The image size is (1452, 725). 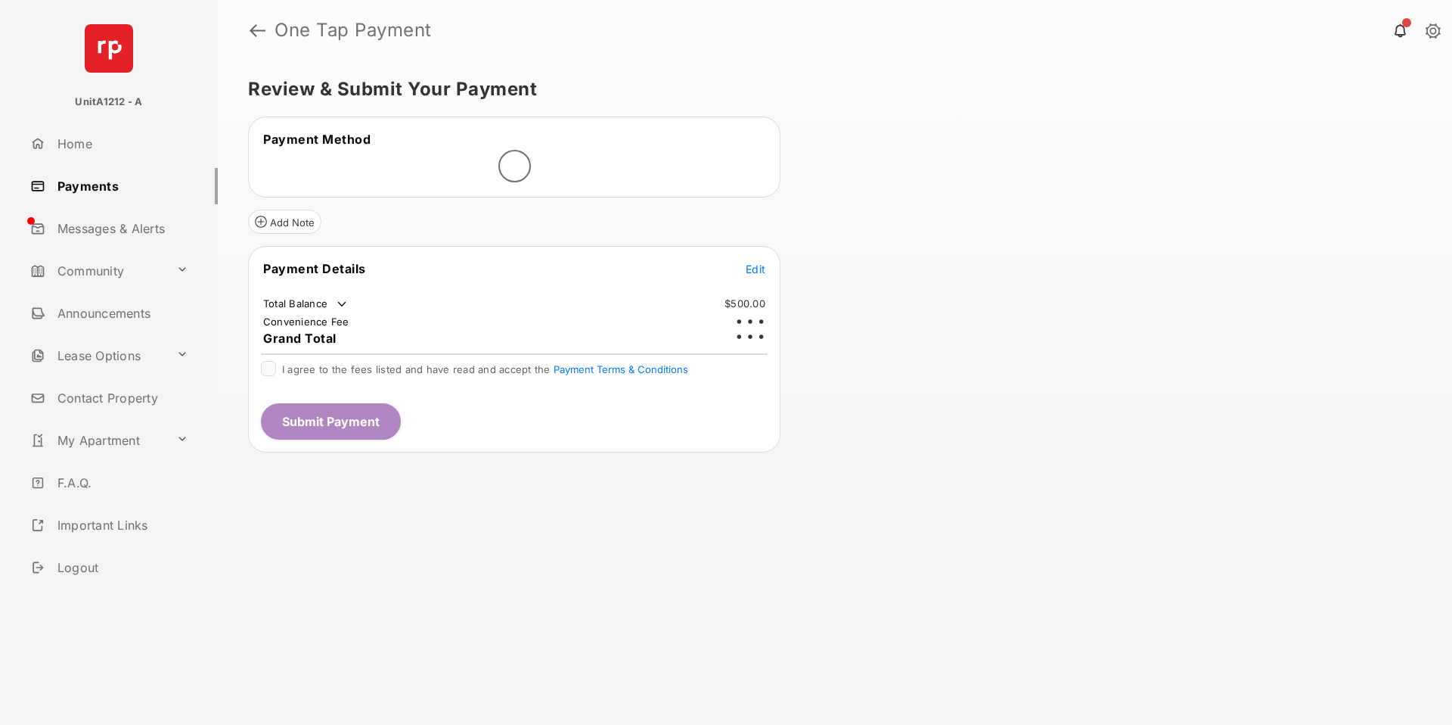 I want to click on a: F.A.Q., so click(x=121, y=483).